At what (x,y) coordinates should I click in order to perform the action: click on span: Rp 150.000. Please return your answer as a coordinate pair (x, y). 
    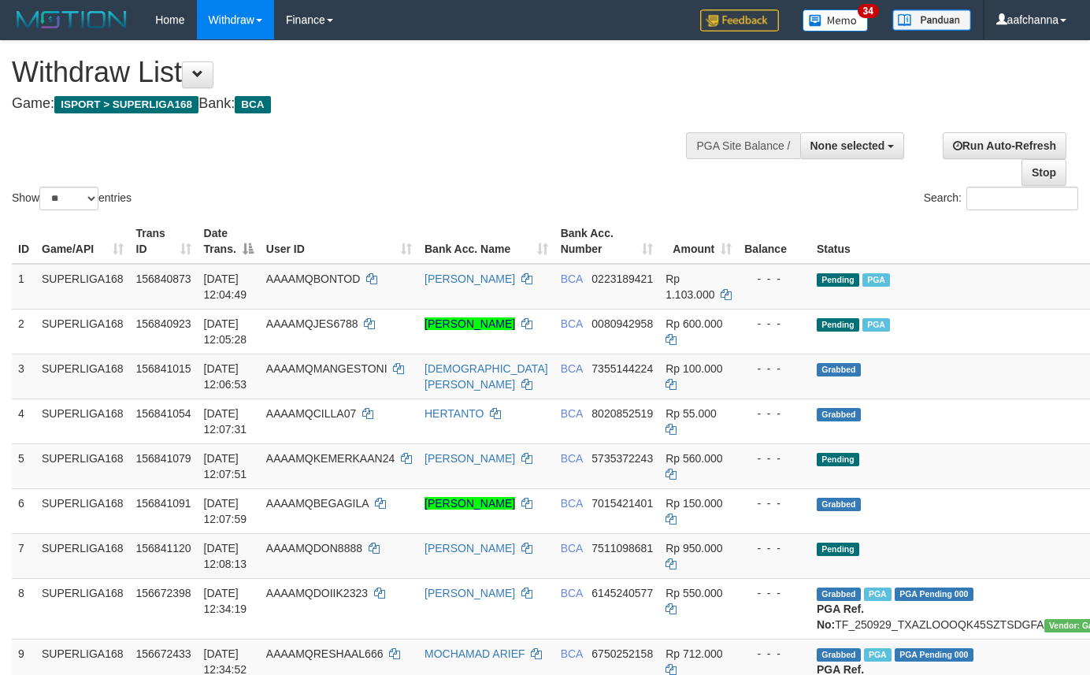
    Looking at the image, I should click on (694, 503).